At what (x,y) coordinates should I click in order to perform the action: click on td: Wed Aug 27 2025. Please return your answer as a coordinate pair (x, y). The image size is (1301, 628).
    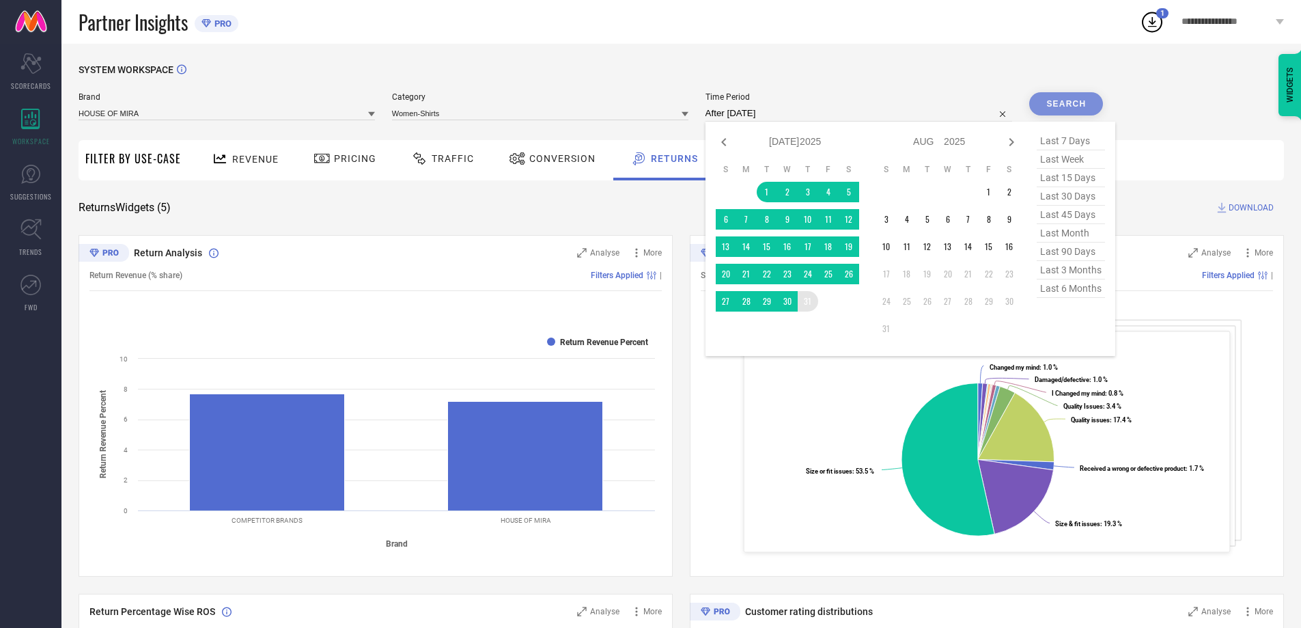
    Looking at the image, I should click on (948, 301).